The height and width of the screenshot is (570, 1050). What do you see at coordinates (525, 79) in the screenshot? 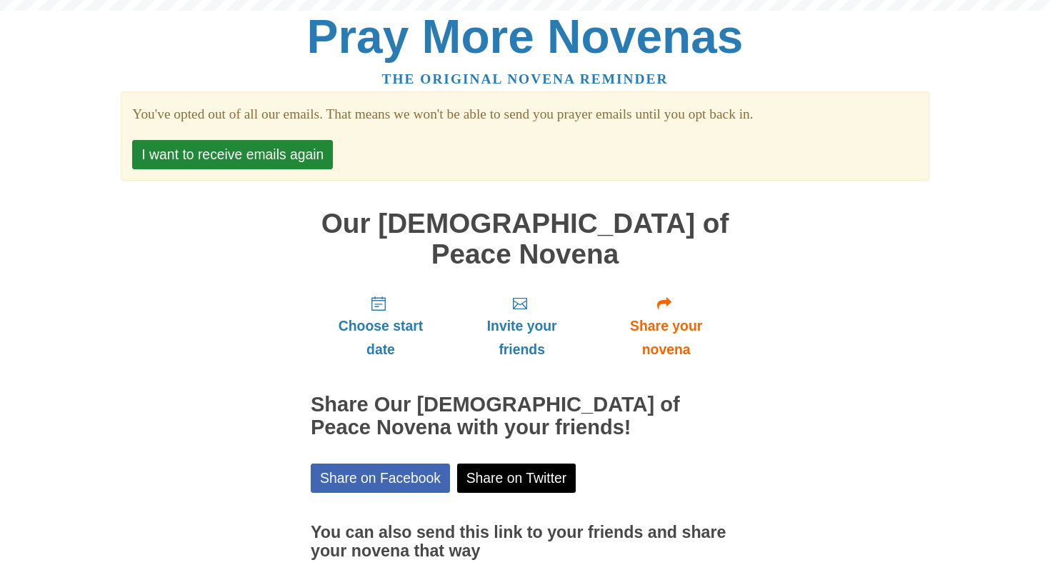
I see `a: The original novena reminder` at bounding box center [525, 79].